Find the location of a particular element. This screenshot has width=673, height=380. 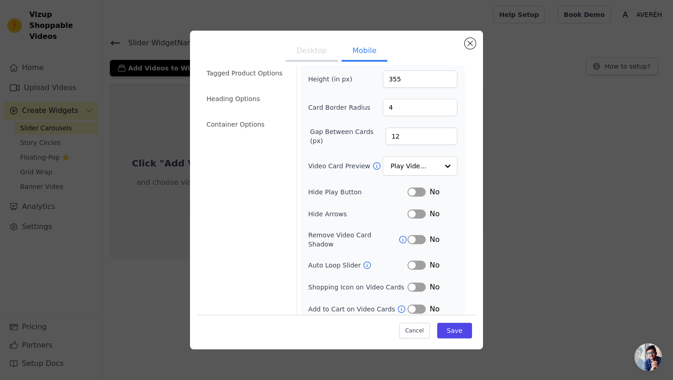

li: Heading Options is located at coordinates (246, 99).